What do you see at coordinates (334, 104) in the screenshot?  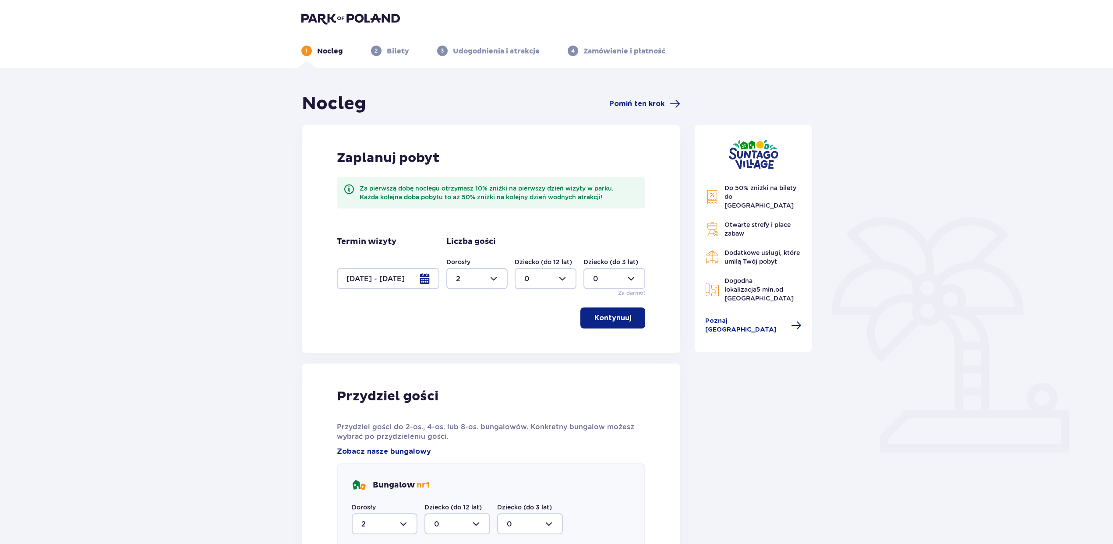 I see `h1: Nocleg` at bounding box center [334, 104].